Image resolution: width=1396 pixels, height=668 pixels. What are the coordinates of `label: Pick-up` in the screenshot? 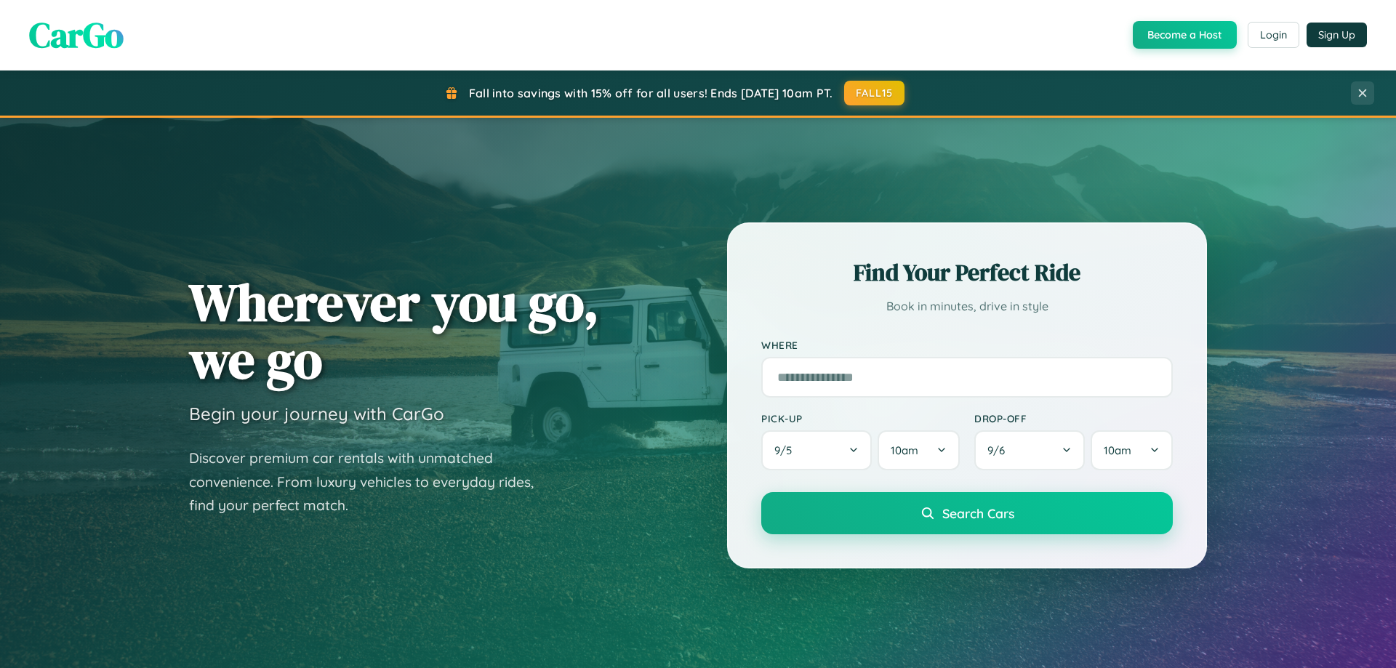 It's located at (860, 418).